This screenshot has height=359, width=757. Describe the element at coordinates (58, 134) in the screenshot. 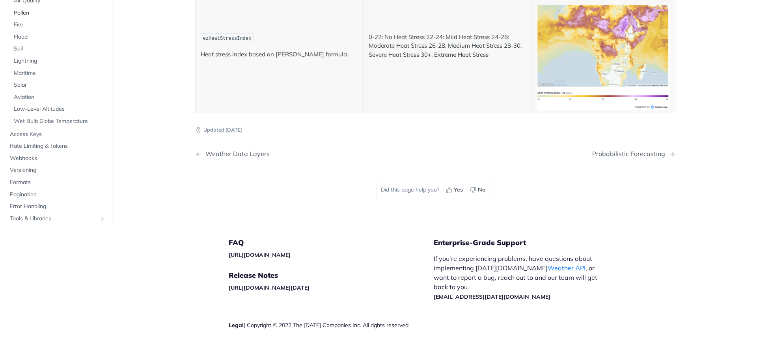

I see `span: Access Keys` at that location.